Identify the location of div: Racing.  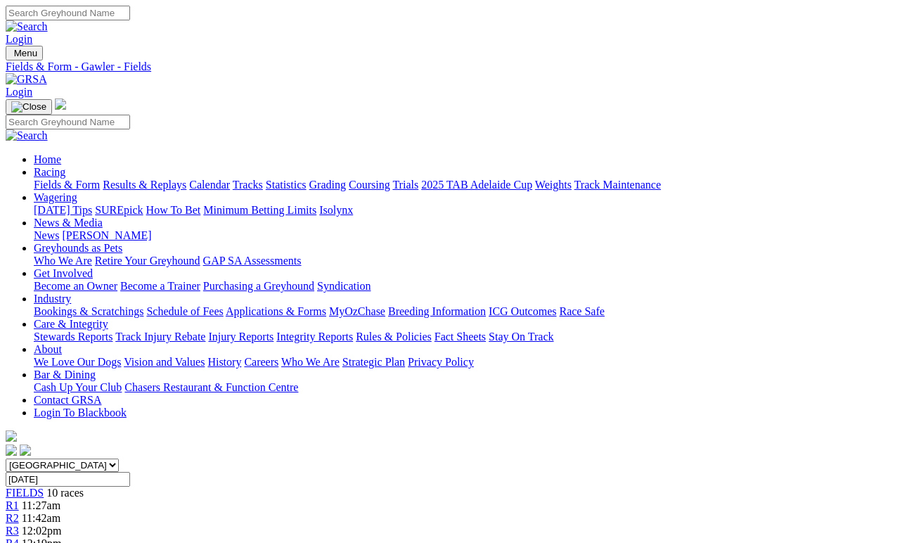
(464, 185).